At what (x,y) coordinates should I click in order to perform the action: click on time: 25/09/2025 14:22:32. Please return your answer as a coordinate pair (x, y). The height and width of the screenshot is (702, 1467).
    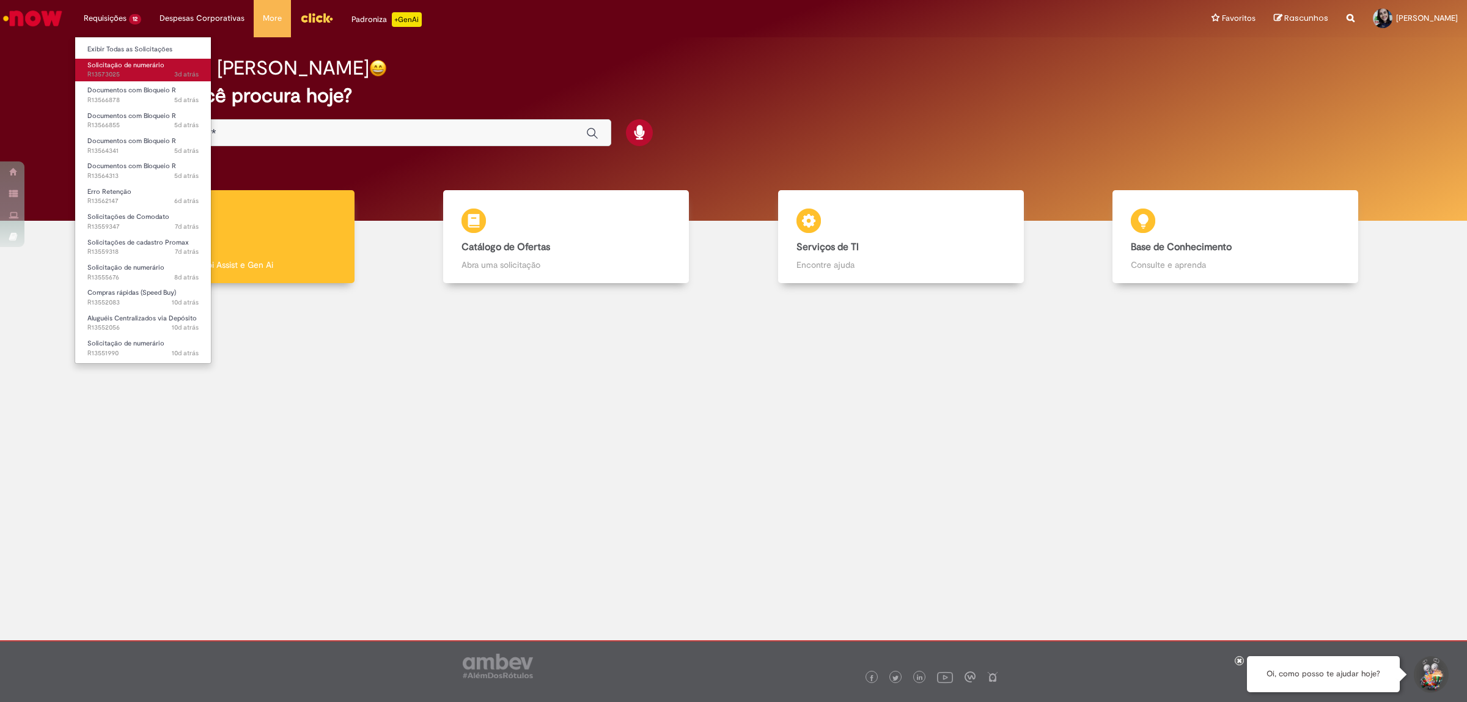
    Looking at the image, I should click on (186, 100).